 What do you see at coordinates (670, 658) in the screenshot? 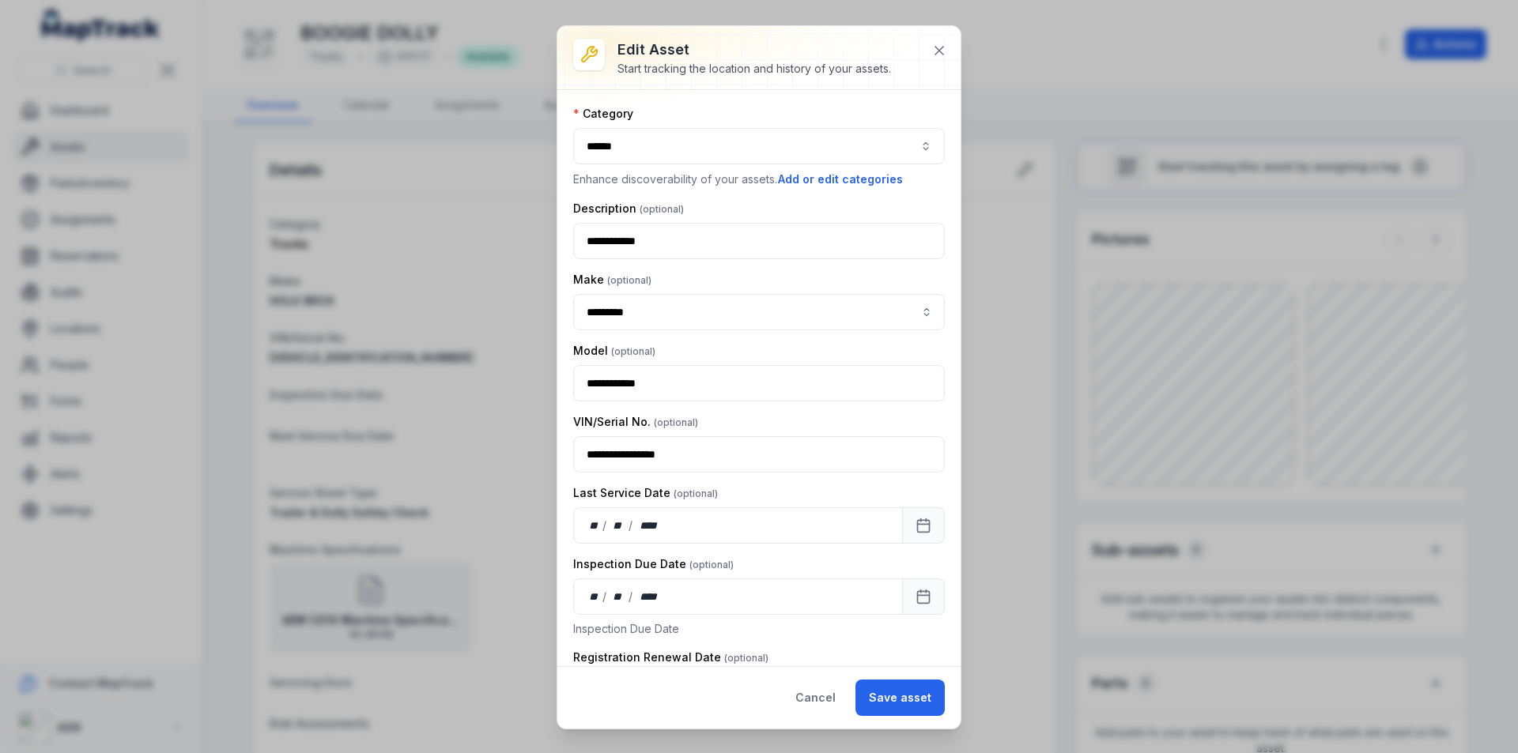
I see `label: Registration Renewal Date` at bounding box center [670, 658].